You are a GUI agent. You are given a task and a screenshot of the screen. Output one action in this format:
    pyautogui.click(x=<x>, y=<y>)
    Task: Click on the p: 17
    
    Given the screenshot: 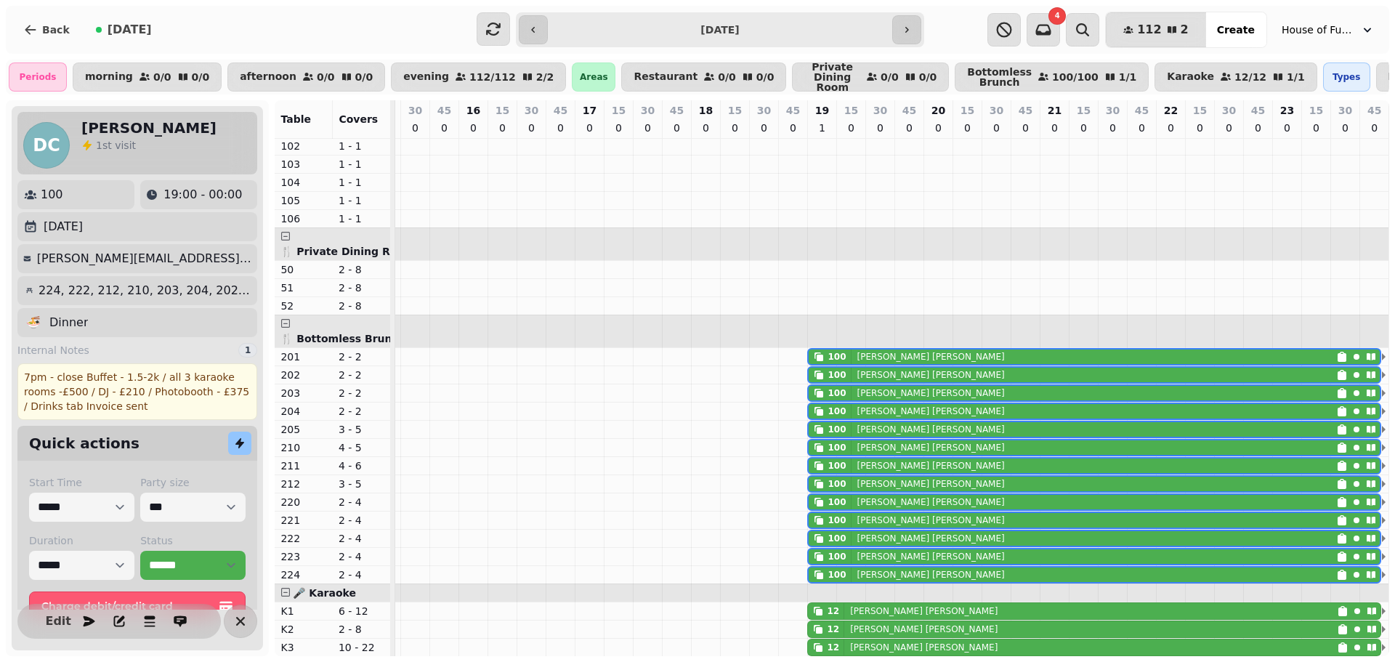 What is the action you would take?
    pyautogui.click(x=589, y=110)
    